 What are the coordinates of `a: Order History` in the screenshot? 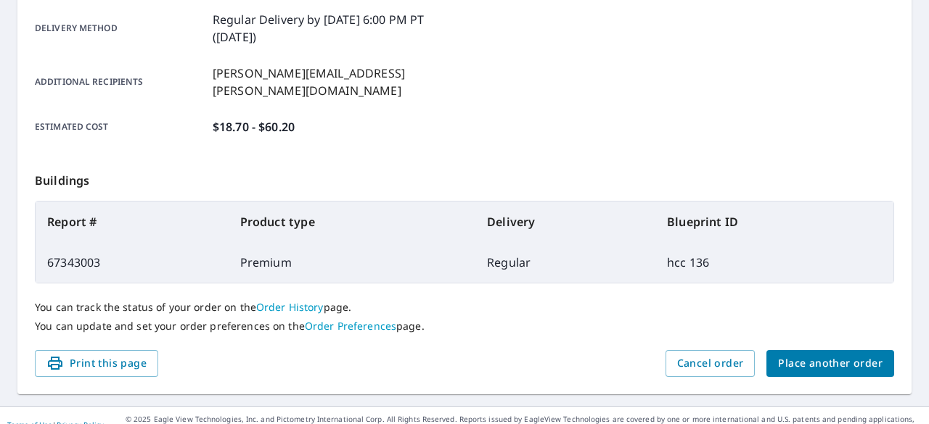 It's located at (289, 307).